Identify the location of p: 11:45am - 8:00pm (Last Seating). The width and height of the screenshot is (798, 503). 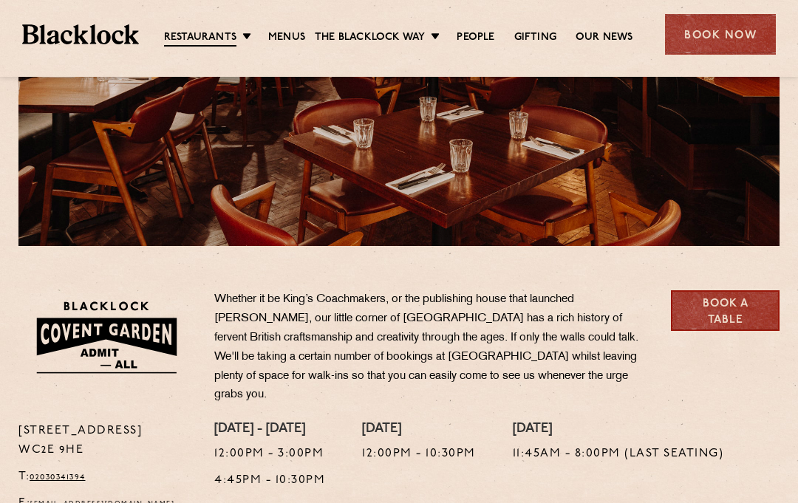
(619, 455).